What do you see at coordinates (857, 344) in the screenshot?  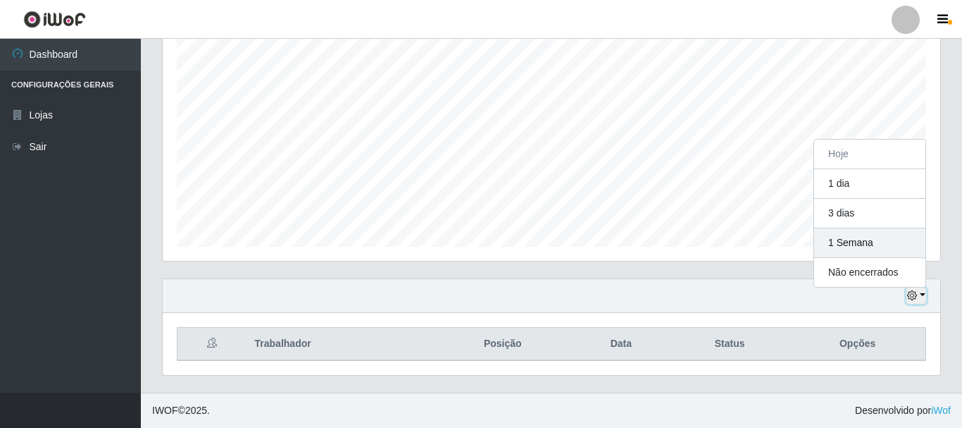 I see `th: Opções` at bounding box center [857, 344].